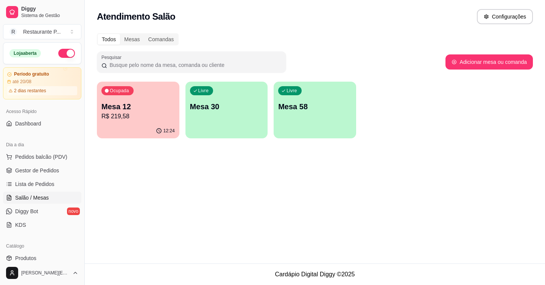 The height and width of the screenshot is (285, 545). What do you see at coordinates (42, 32) in the screenshot?
I see `button: Select a team` at bounding box center [42, 32].